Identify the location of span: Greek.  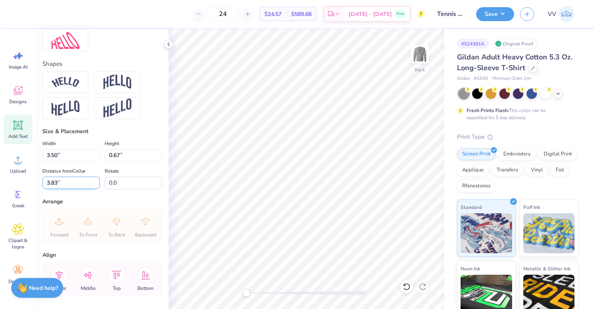
(18, 206).